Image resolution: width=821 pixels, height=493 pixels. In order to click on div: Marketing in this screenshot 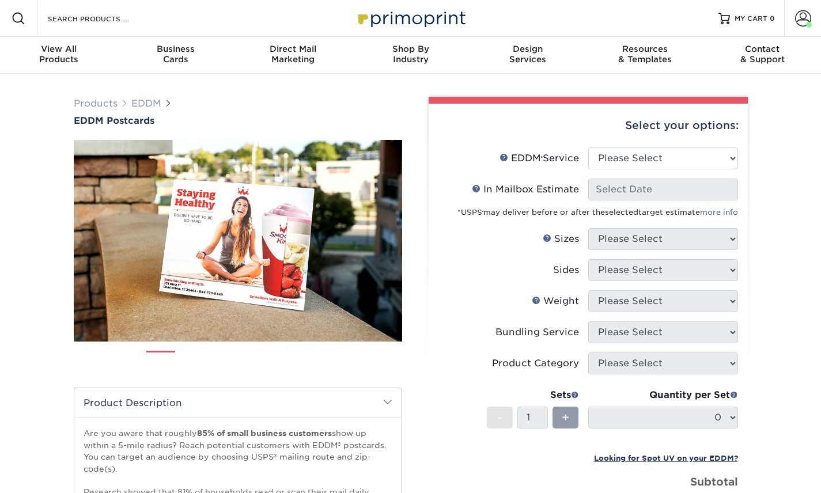, I will do `click(293, 54)`.